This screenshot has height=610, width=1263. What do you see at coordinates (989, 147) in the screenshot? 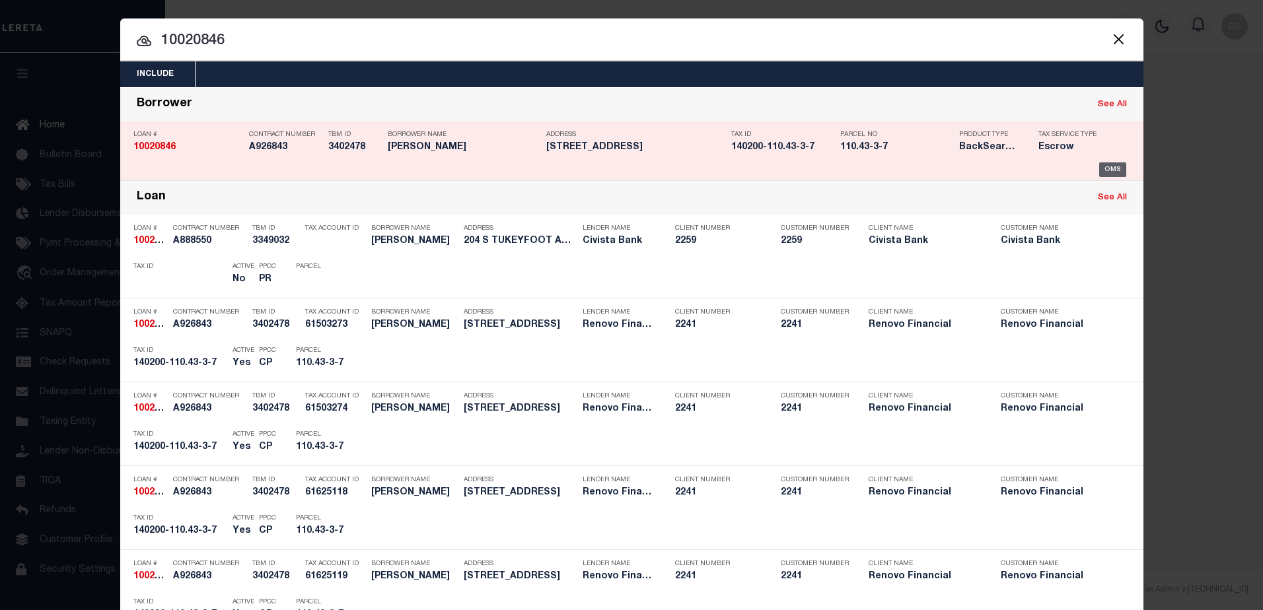
I see `h5: BackSearch,Escrow` at bounding box center [989, 147].